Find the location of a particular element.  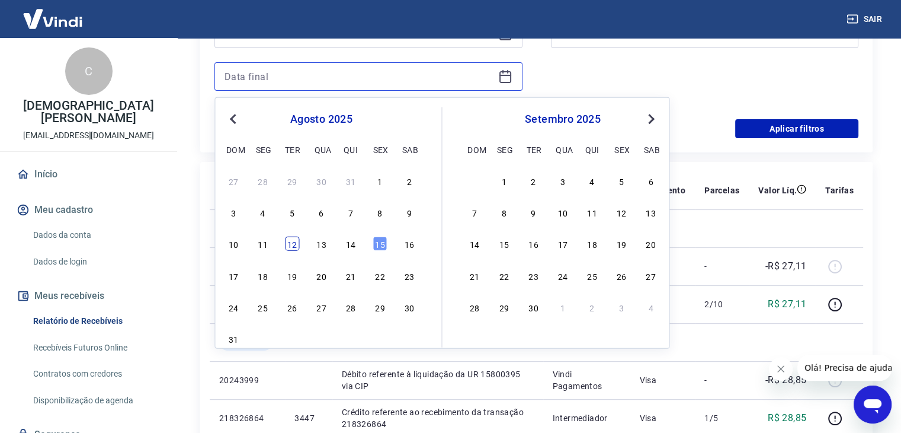

div: Choose segunda-feira, 11 de agosto de 2025 is located at coordinates (263, 244).